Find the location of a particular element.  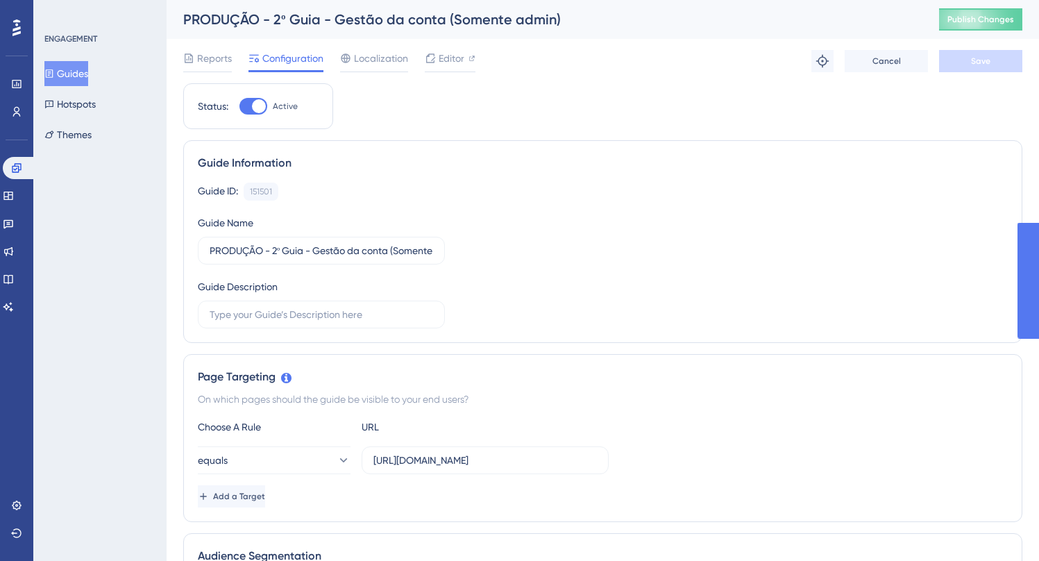

button: Add a Target is located at coordinates (231, 496).